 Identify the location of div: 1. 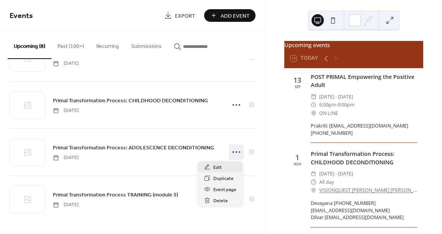
(297, 158).